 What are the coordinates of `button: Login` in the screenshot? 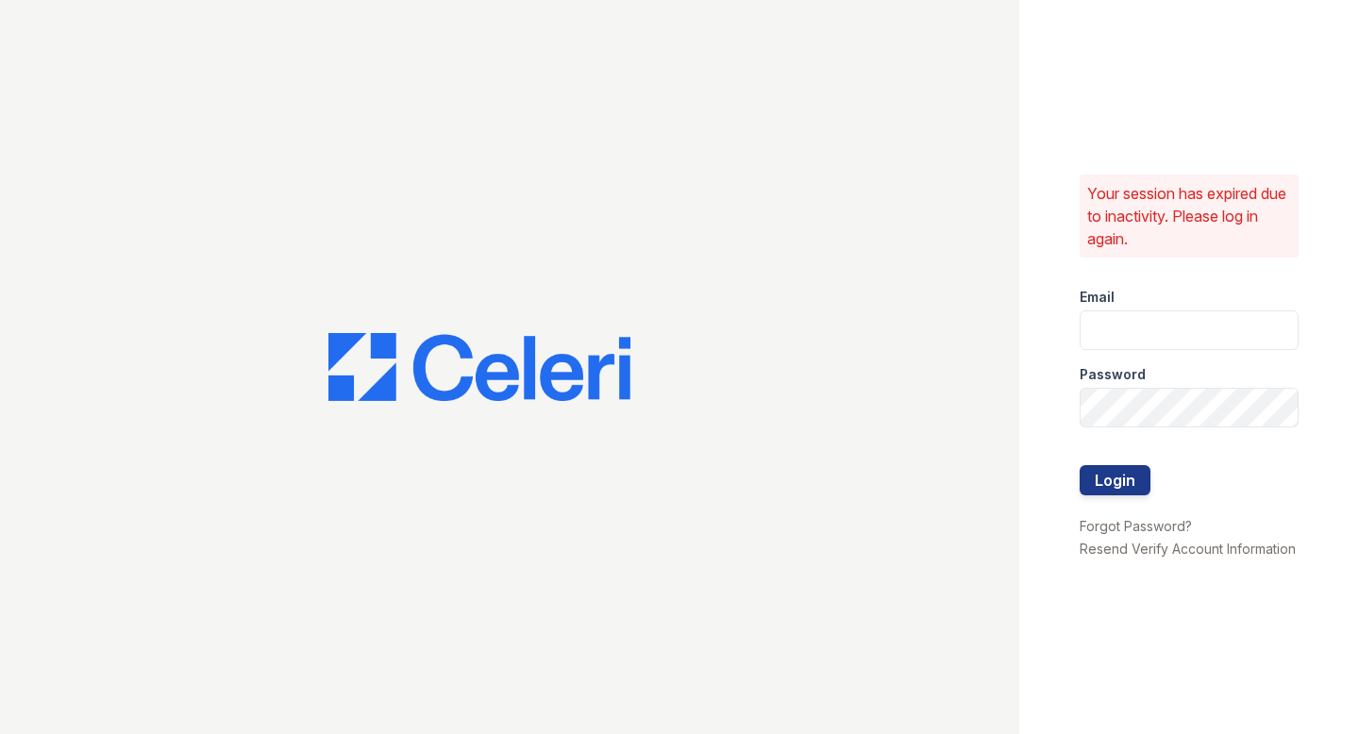 It's located at (1115, 480).